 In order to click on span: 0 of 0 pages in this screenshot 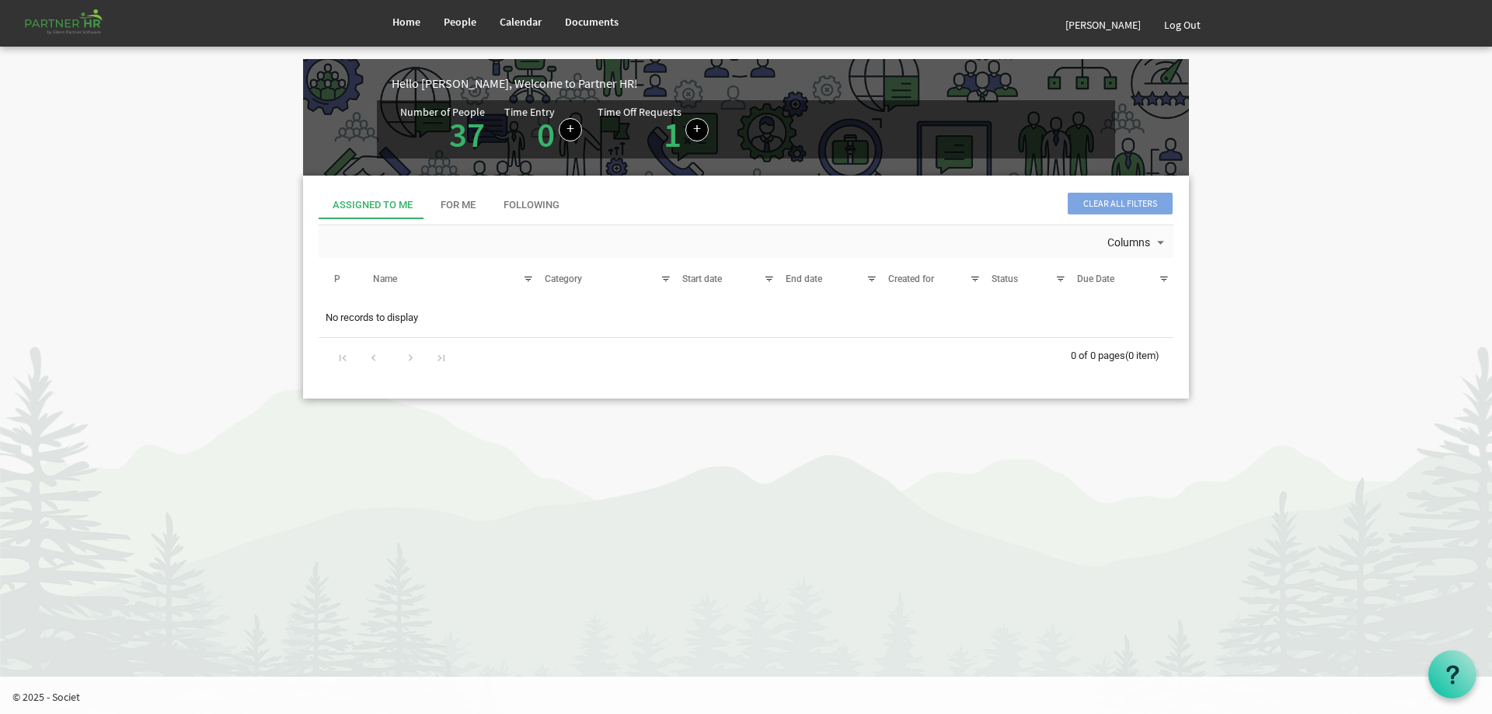, I will do `click(1098, 355)`.